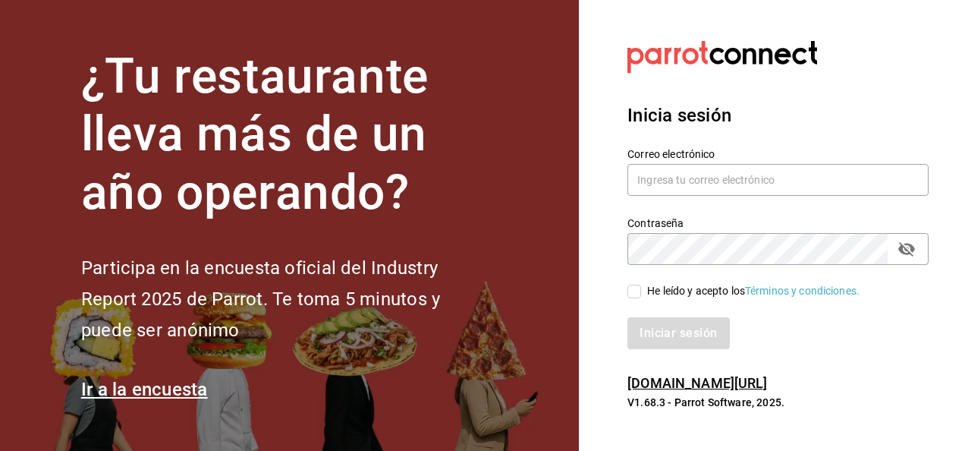  I want to click on label: Correo electrónico, so click(777, 153).